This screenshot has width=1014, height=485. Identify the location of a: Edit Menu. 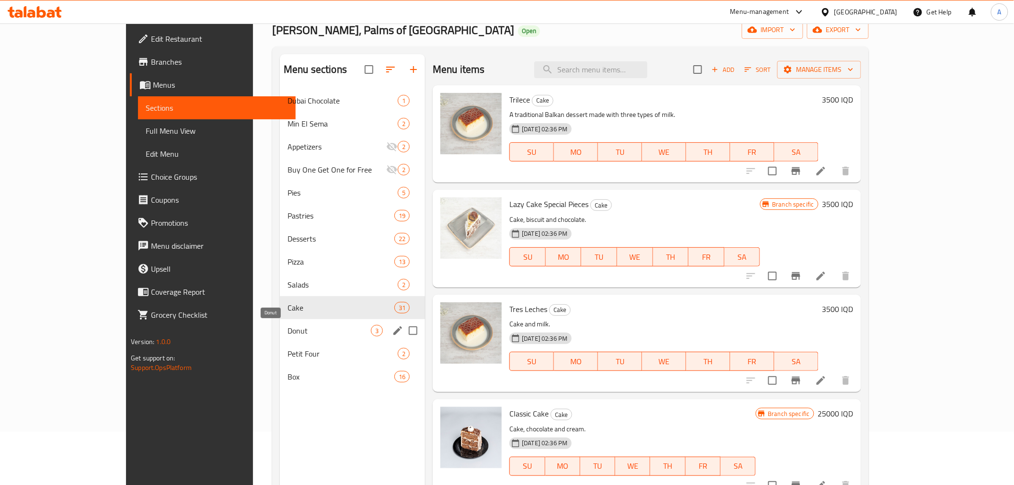
(217, 154).